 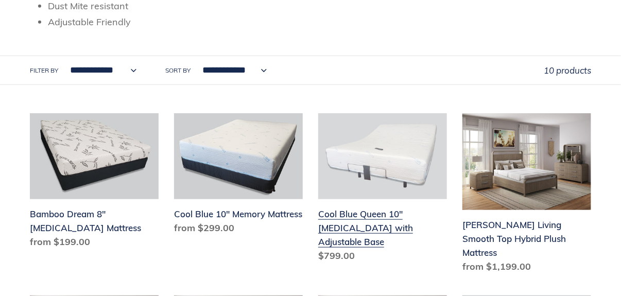 I want to click on label: Sort by, so click(x=178, y=71).